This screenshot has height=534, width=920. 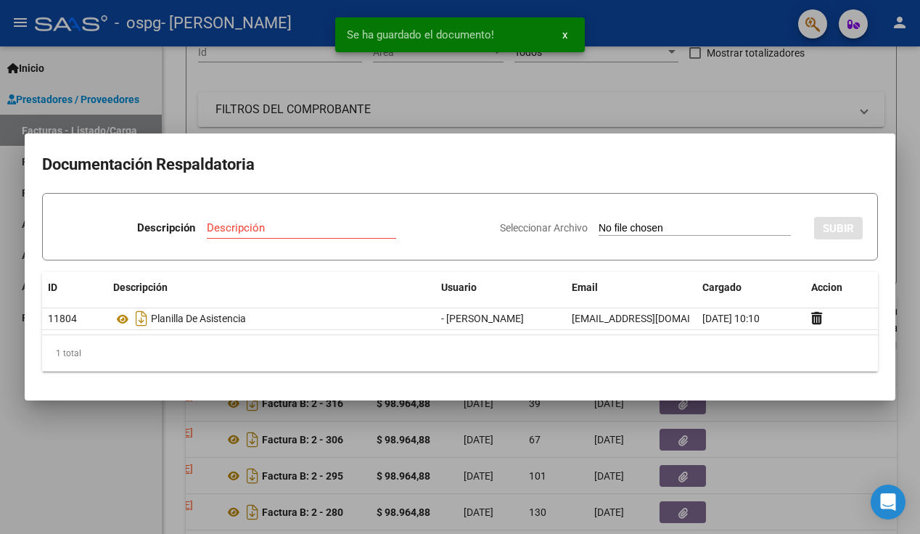 I want to click on span: Seleccionar Archivo, so click(x=544, y=228).